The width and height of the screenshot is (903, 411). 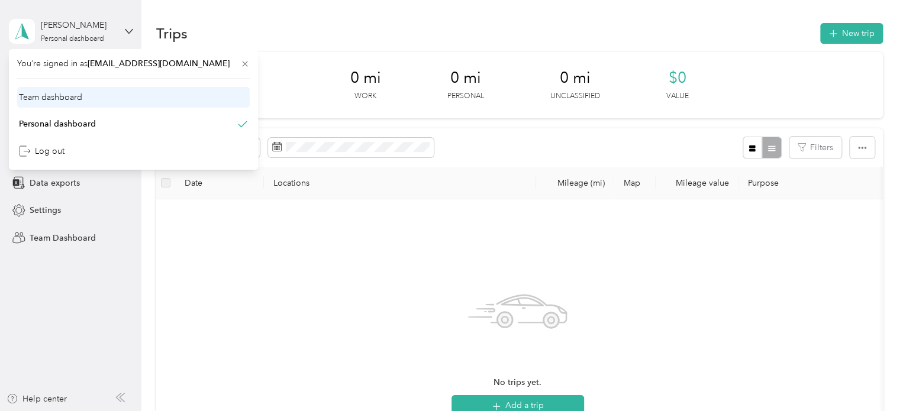 What do you see at coordinates (575, 183) in the screenshot?
I see `th: Mileage (mi)` at bounding box center [575, 183].